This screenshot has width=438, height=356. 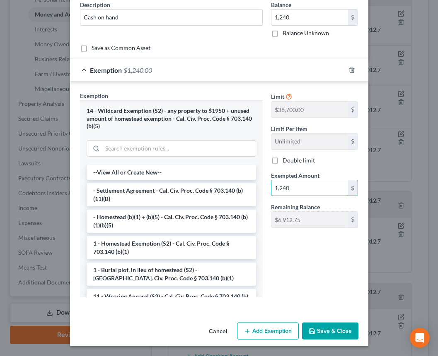 I want to click on label: Remaining Balance, so click(x=295, y=207).